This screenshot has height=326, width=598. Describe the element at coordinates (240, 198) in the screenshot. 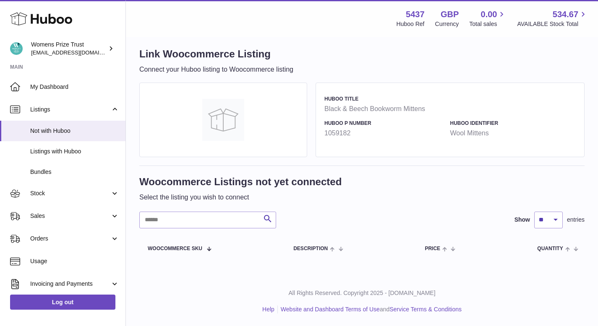

I see `p: Select the listing you wish to connect` at that location.